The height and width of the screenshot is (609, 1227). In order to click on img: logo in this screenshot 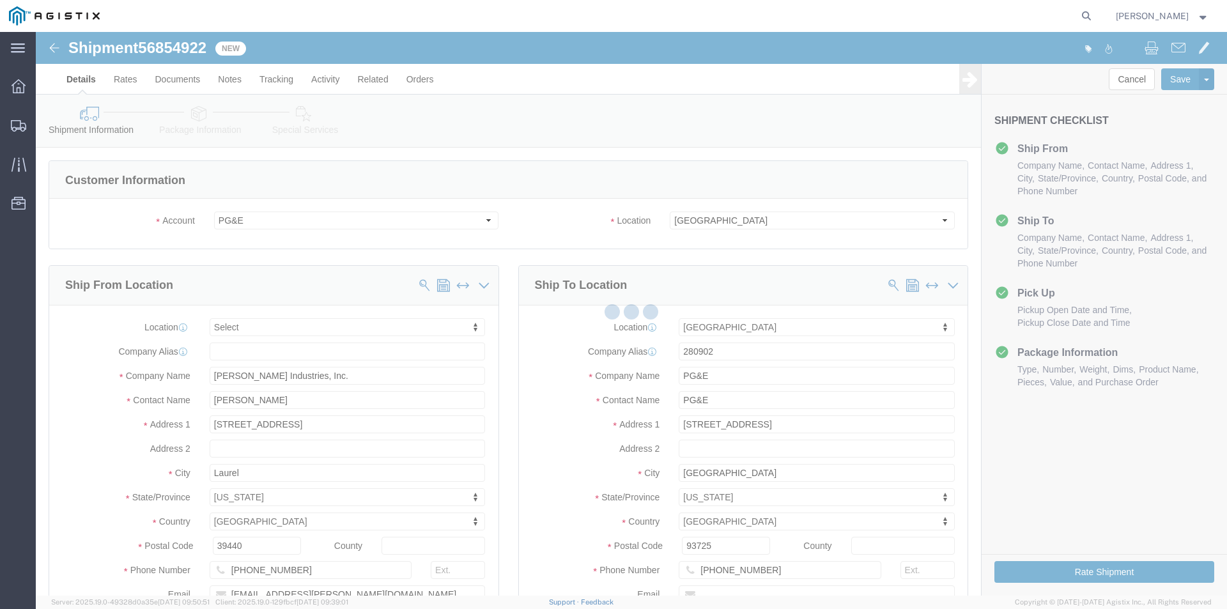, I will do `click(54, 16)`.